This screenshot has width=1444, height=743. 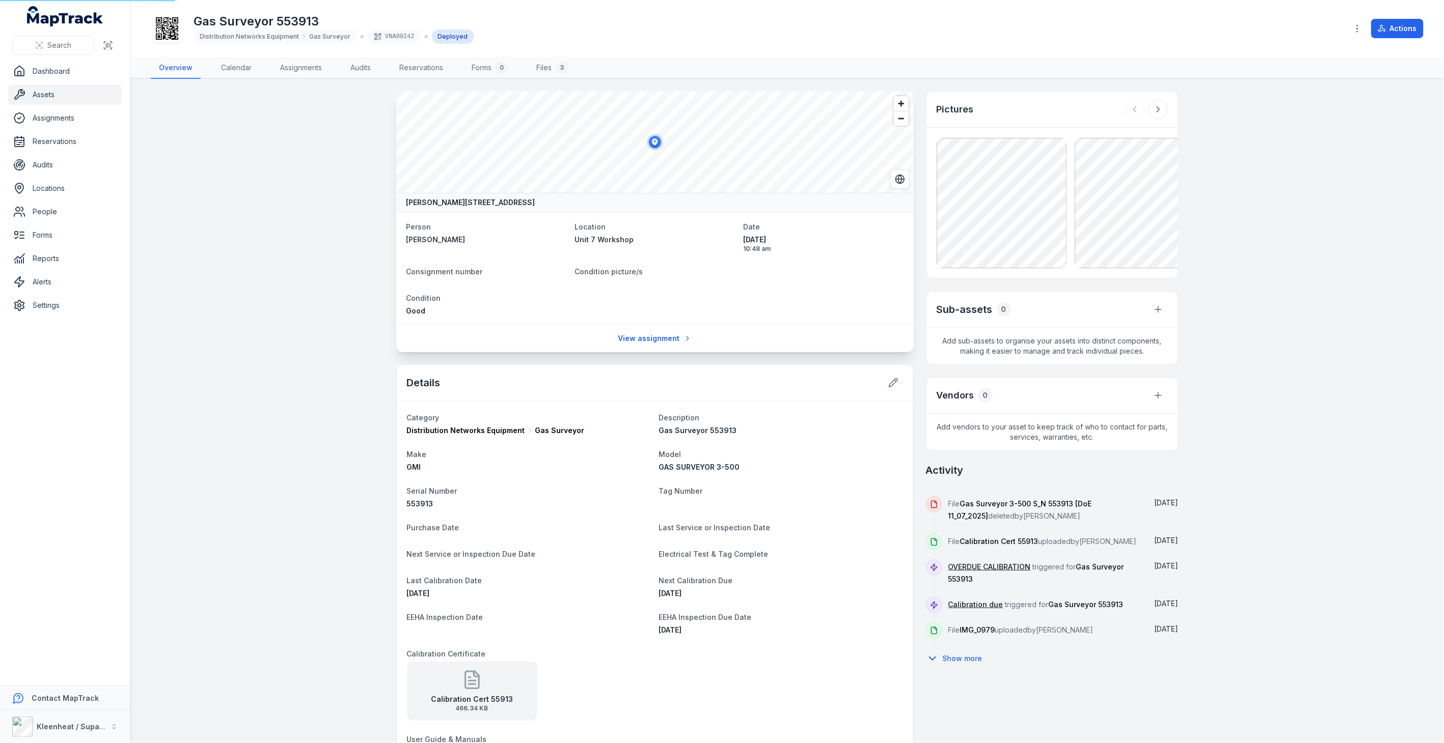 What do you see at coordinates (705, 617) in the screenshot?
I see `span: EEHA Inspection Due Date` at bounding box center [705, 617].